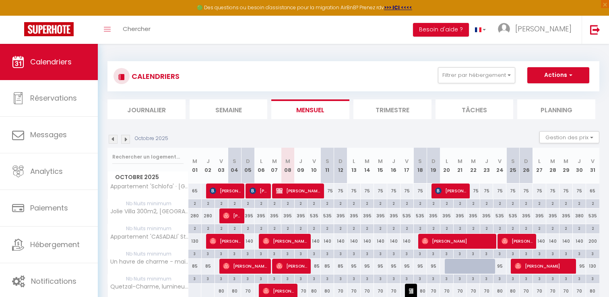 The height and width of the screenshot is (297, 609). I want to click on input: Rechercher un logement..., so click(148, 157).